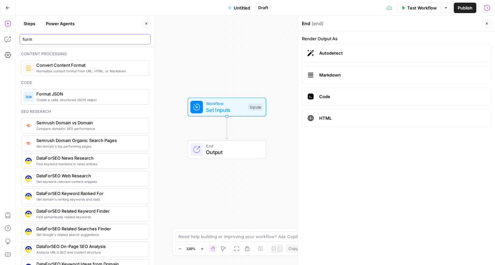 Image resolution: width=495 pixels, height=265 pixels. What do you see at coordinates (465, 8) in the screenshot?
I see `button: Publish` at bounding box center [465, 8].